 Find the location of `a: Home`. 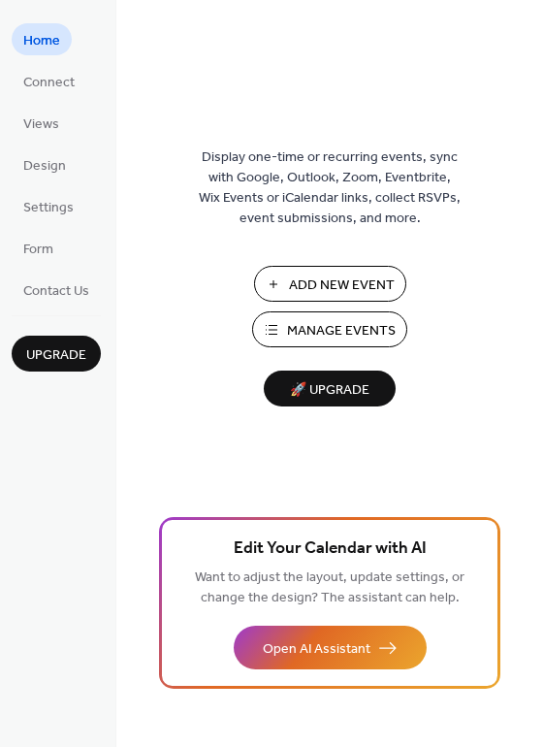

a: Home is located at coordinates (42, 39).